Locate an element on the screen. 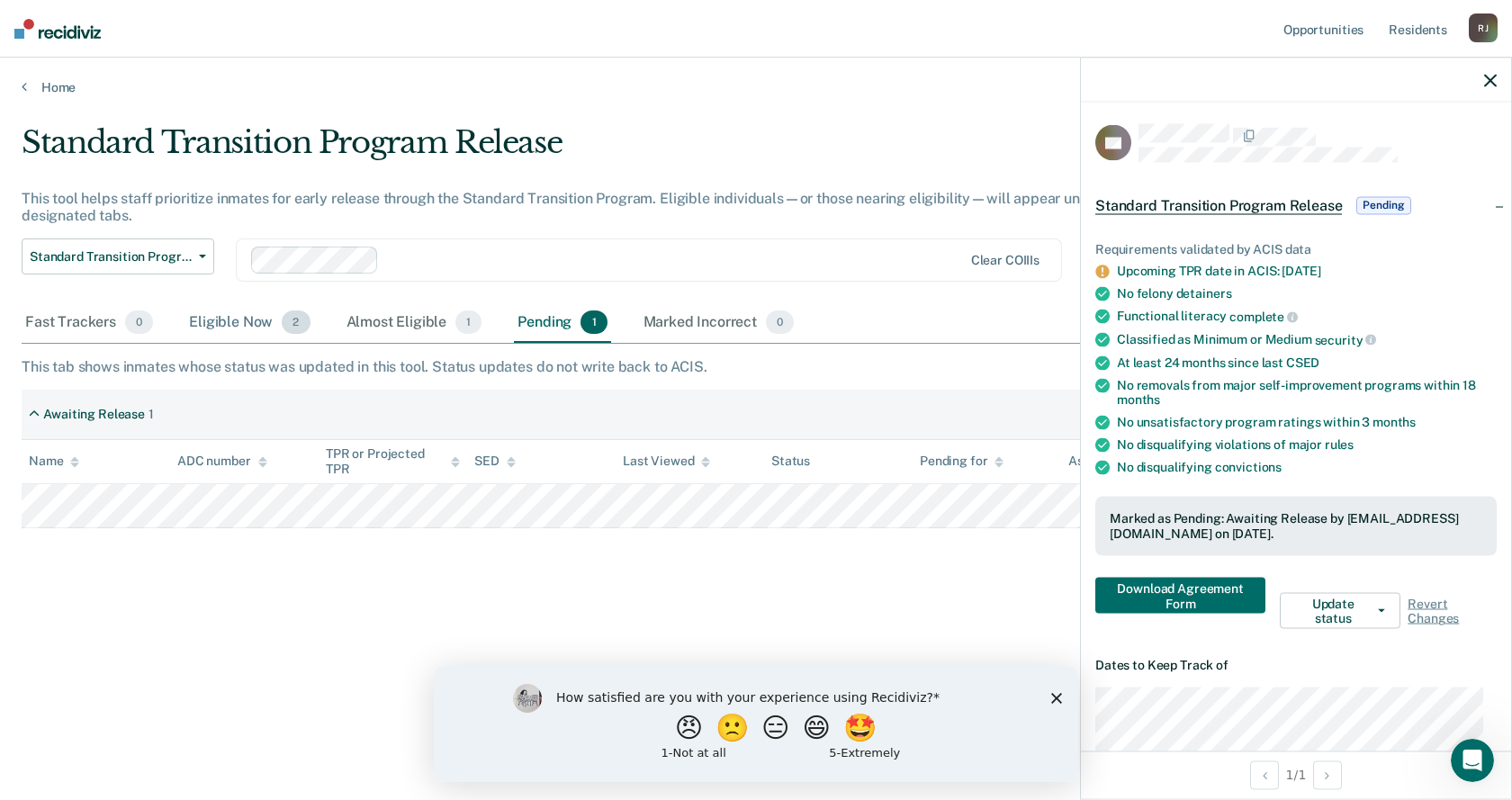 Image resolution: width=1512 pixels, height=800 pixels. div: This tool helps staff prioritize inmates for early release through the Standard Transition Progra... is located at coordinates (589, 207).